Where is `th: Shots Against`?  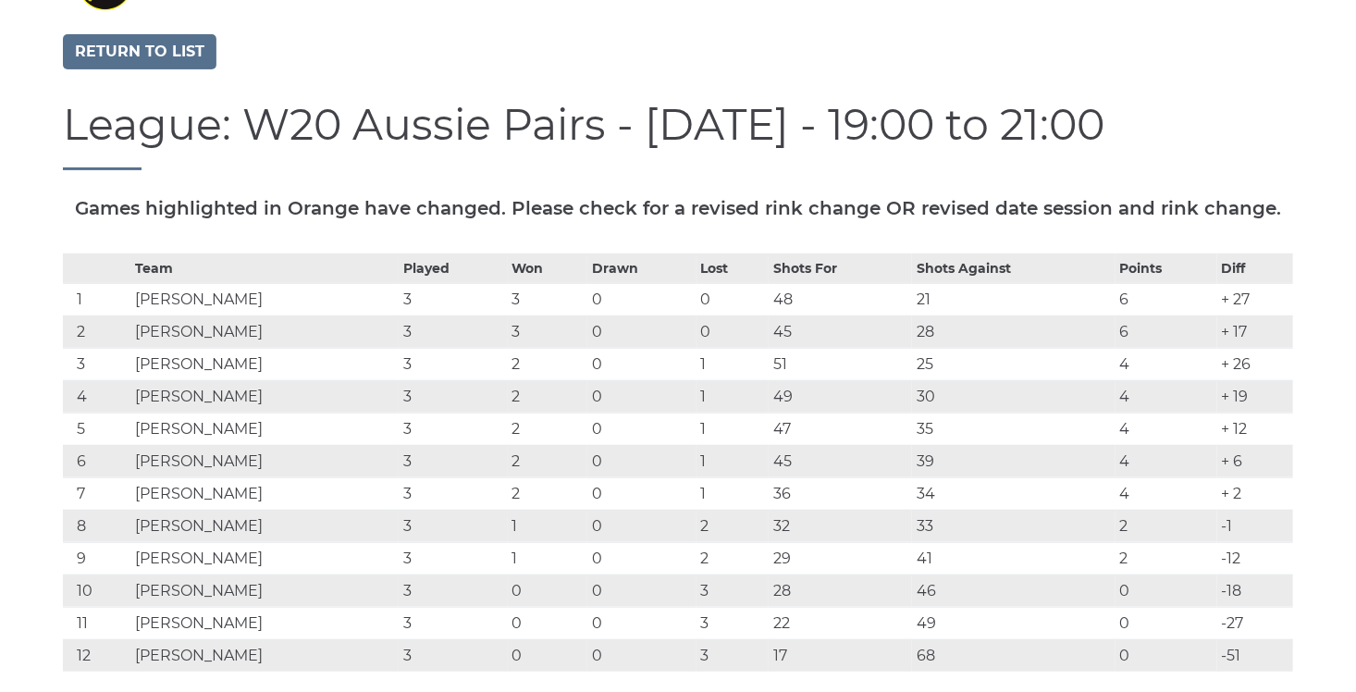 th: Shots Against is located at coordinates (1014, 268).